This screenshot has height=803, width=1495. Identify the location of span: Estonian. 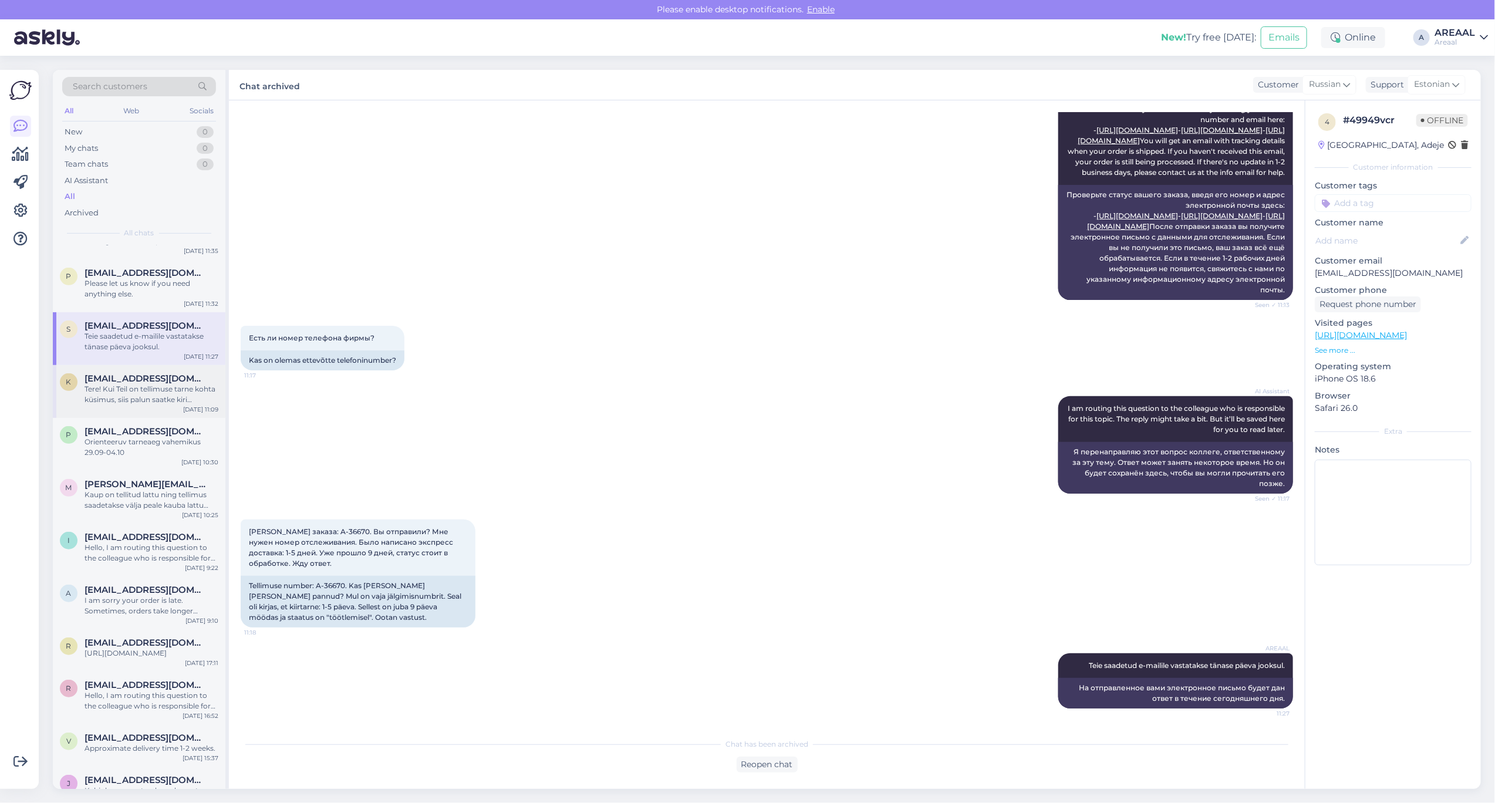
(1431, 85).